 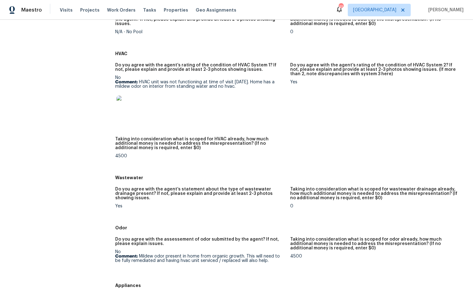 I want to click on h5: Wastewater, so click(x=290, y=178).